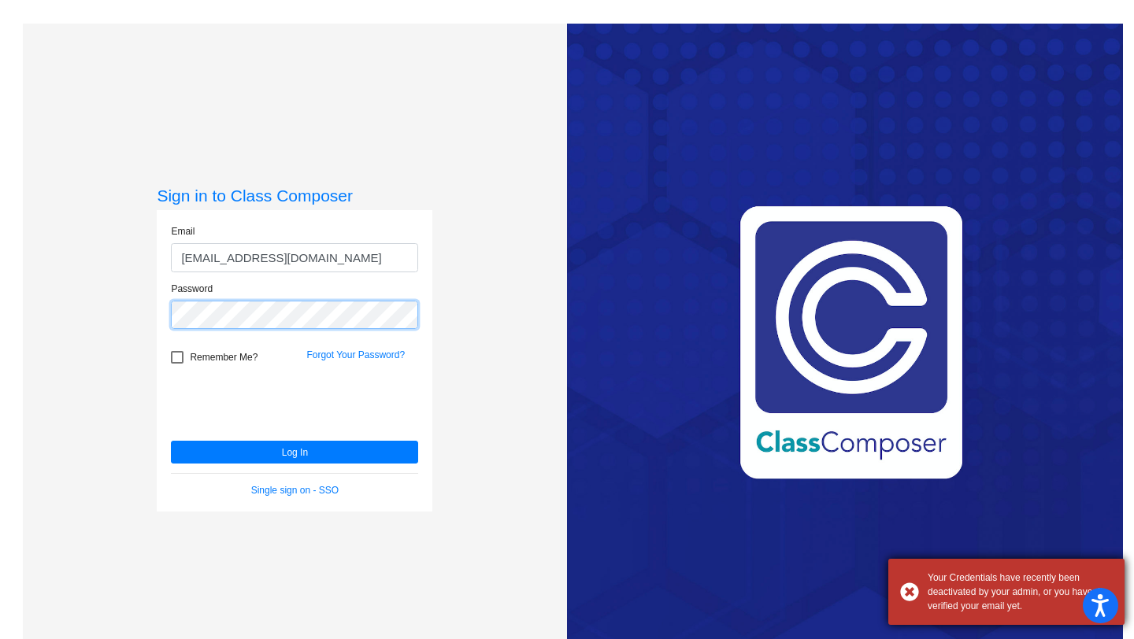 The width and height of the screenshot is (1134, 639). I want to click on span: Remember Me?, so click(224, 357).